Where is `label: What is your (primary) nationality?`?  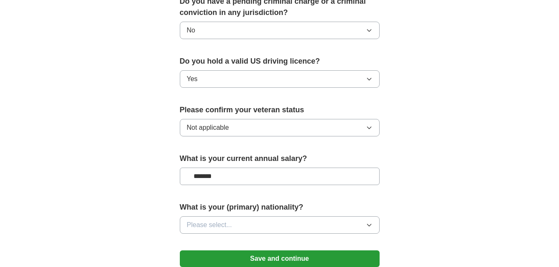 label: What is your (primary) nationality? is located at coordinates (280, 207).